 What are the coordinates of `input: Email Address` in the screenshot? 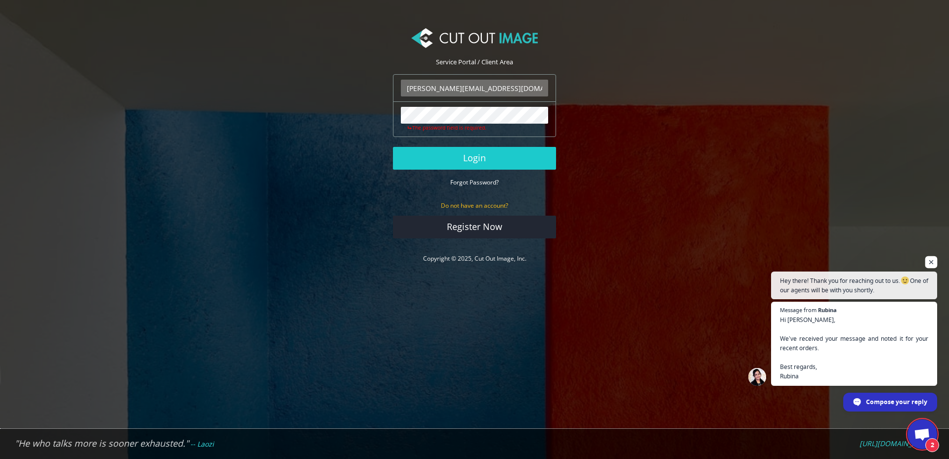 It's located at (475, 88).